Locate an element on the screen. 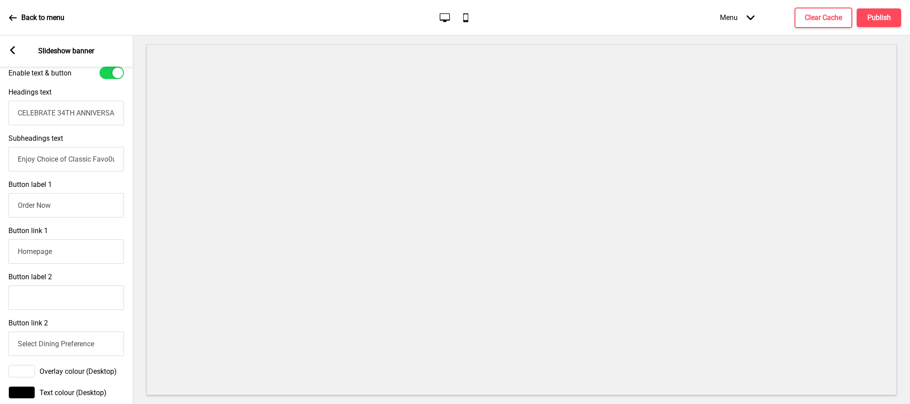  div: Text colour (Desktop) is located at coordinates (66, 393).